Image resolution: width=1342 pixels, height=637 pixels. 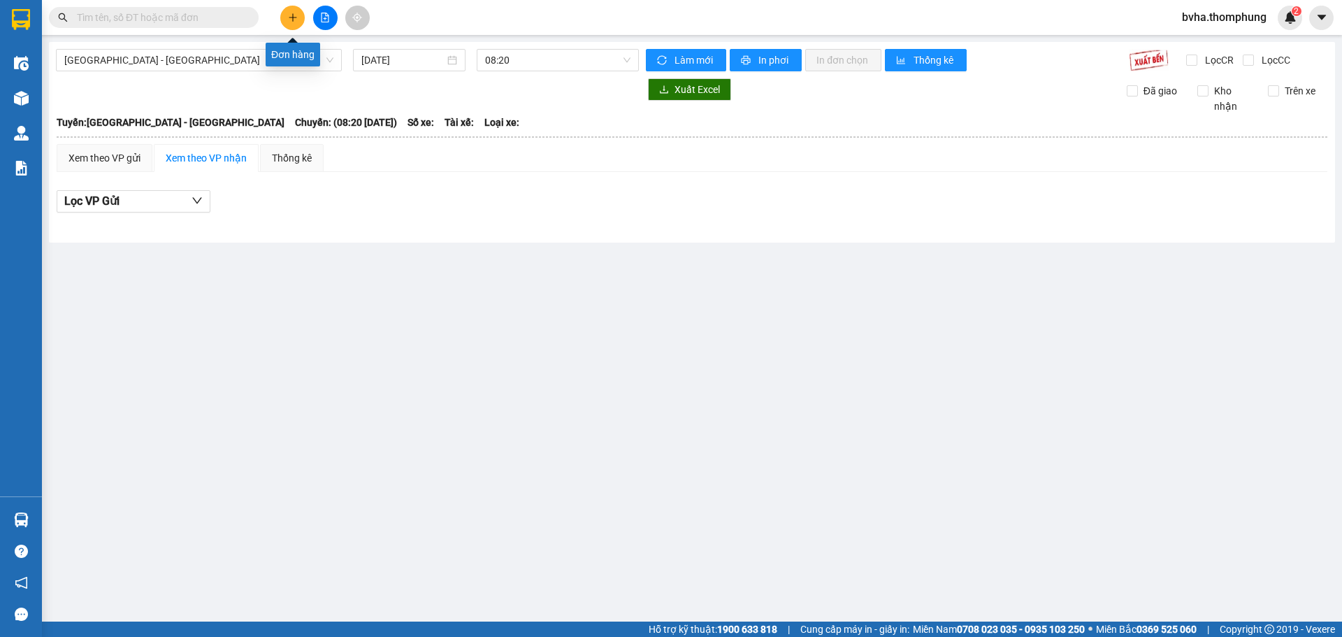 What do you see at coordinates (1021, 629) in the screenshot?
I see `strong: 0708 023 035 - 0935 103 250` at bounding box center [1021, 629].